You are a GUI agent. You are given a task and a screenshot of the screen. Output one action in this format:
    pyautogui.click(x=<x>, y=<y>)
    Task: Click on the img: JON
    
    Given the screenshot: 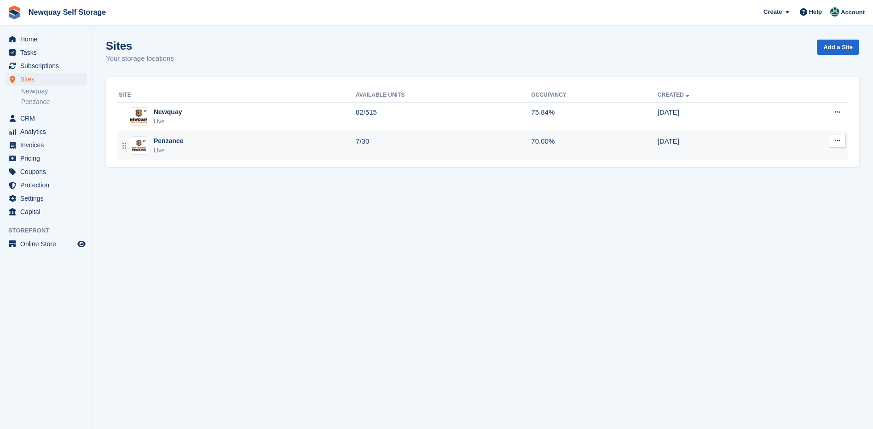 What is the action you would take?
    pyautogui.click(x=835, y=12)
    